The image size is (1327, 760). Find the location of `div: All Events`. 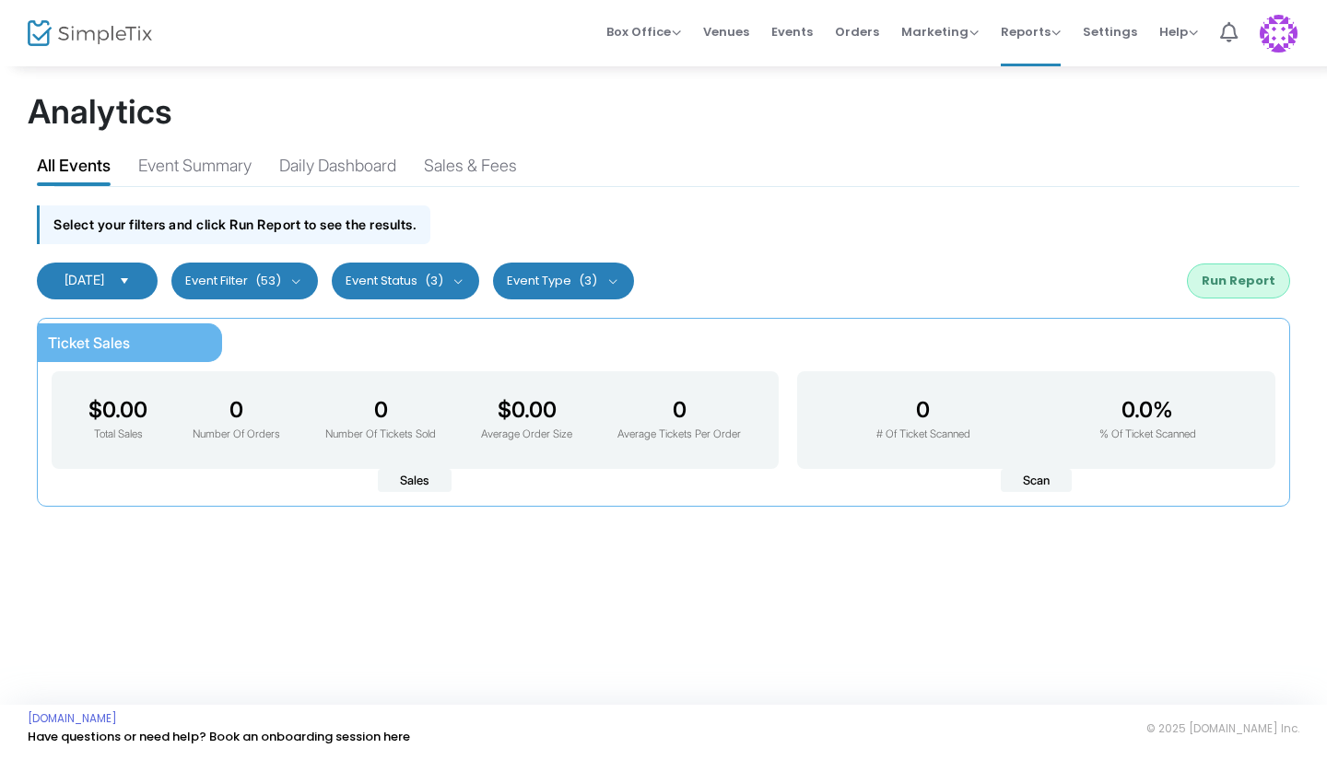

div: All Events is located at coordinates (74, 169).